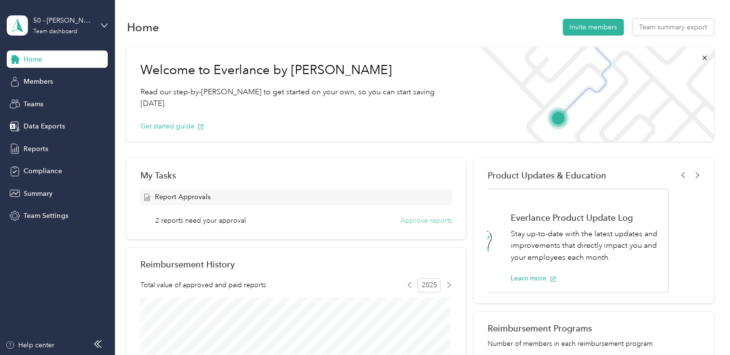 This screenshot has width=730, height=355. Describe the element at coordinates (142, 27) in the screenshot. I see `h1: Home` at that location.